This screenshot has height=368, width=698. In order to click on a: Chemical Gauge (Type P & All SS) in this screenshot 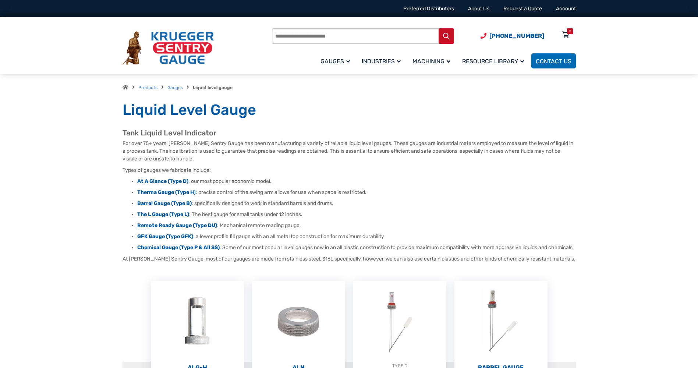, I will do `click(179, 247)`.